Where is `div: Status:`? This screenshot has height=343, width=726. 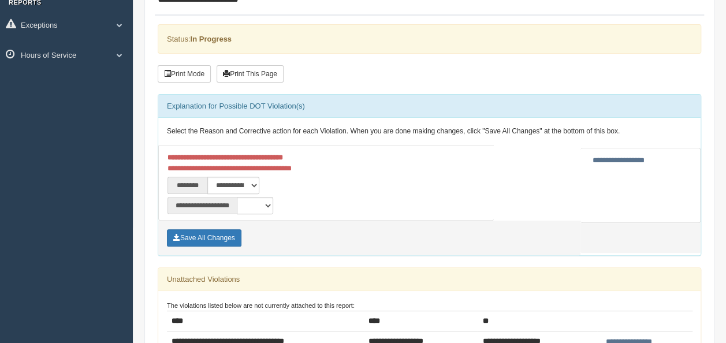 div: Status: is located at coordinates (429, 39).